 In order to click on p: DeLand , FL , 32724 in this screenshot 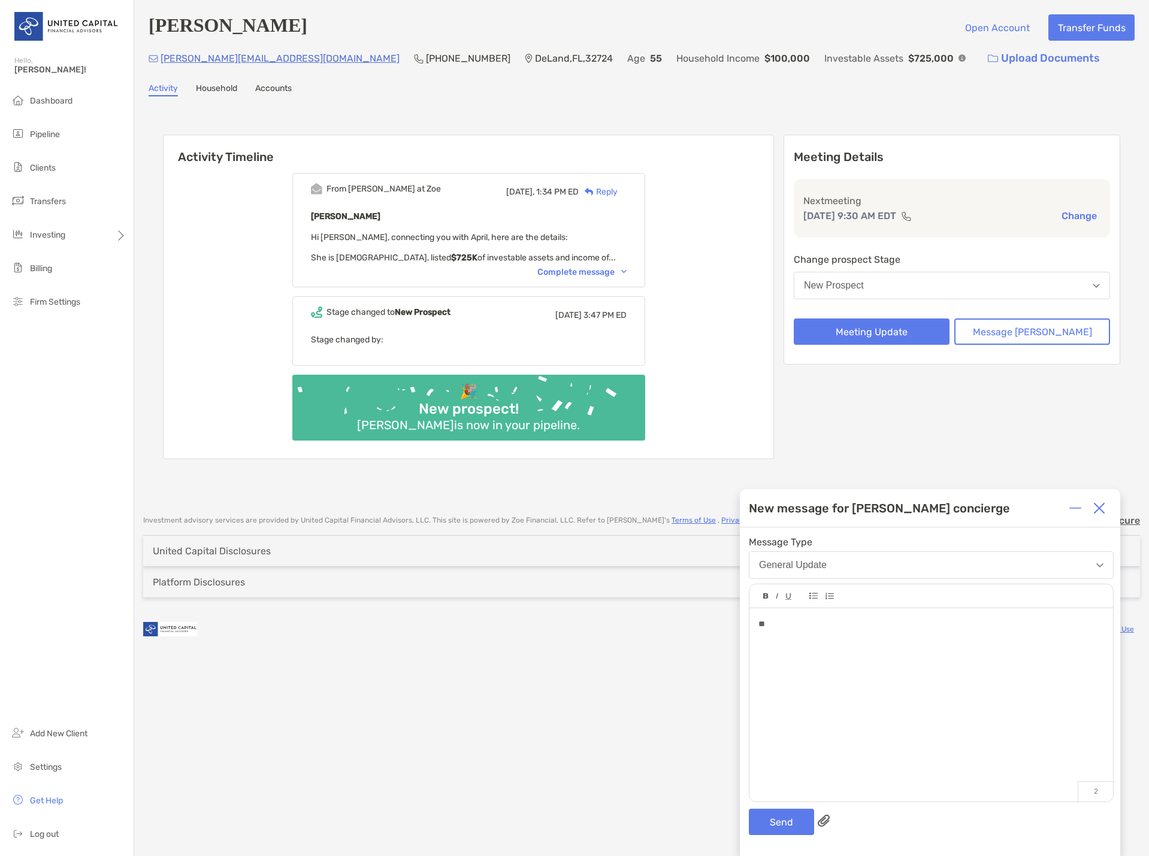, I will do `click(574, 58)`.